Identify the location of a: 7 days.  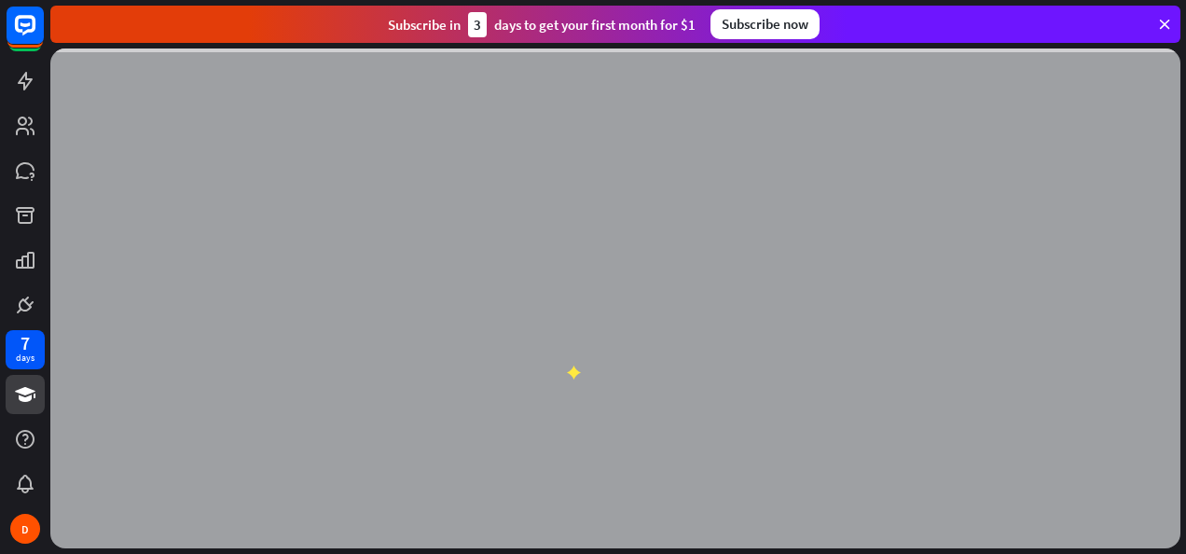
(25, 350).